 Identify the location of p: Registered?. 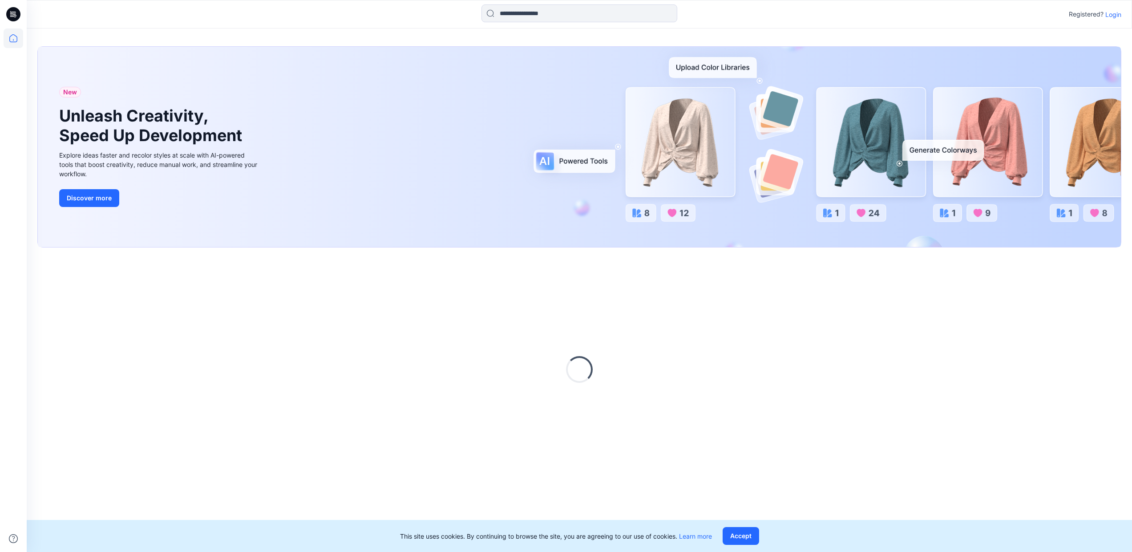
(1087, 14).